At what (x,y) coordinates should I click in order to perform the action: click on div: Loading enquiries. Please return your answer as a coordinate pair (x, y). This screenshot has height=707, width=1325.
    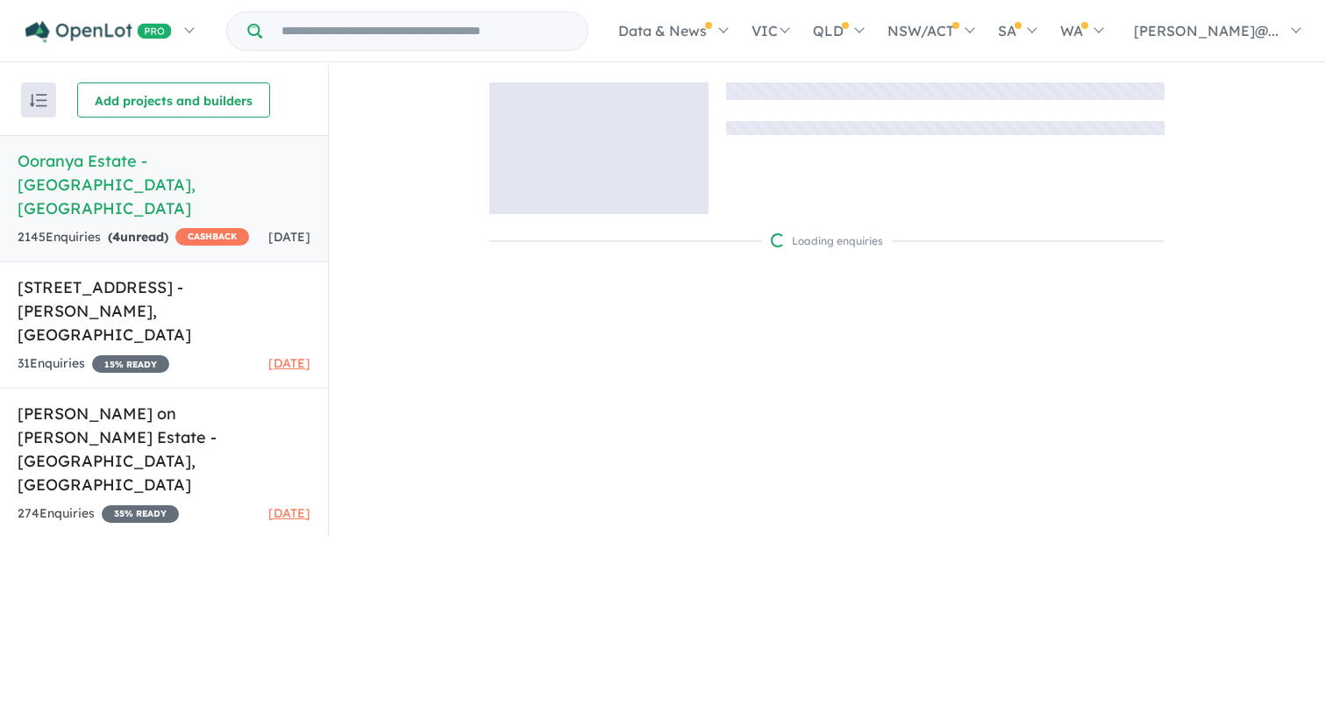
    Looking at the image, I should click on (827, 241).